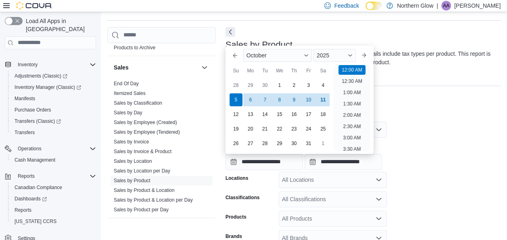 This screenshot has height=240, width=507. What do you see at coordinates (237, 178) in the screenshot?
I see `label: Locations` at bounding box center [237, 178].